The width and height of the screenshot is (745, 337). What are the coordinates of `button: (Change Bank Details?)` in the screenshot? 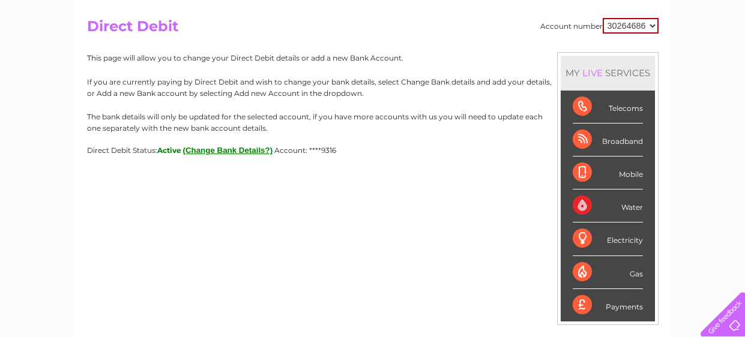 It's located at (228, 150).